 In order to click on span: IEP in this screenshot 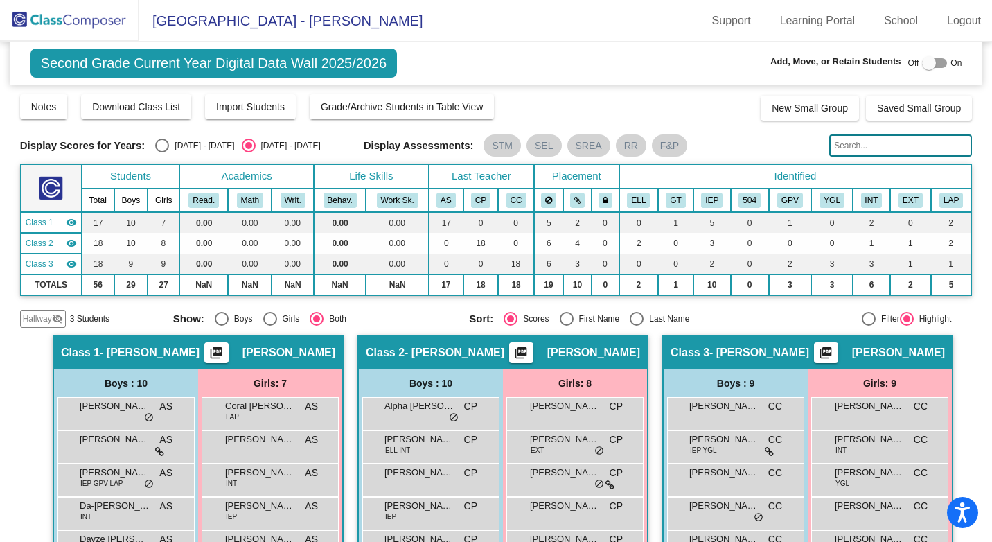, I will do `click(391, 516)`.